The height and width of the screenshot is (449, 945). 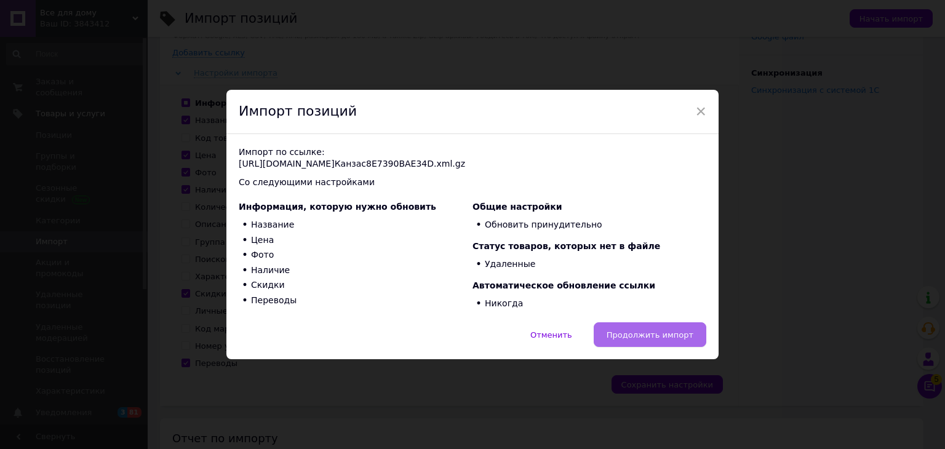 What do you see at coordinates (551, 335) in the screenshot?
I see `span: Отменить` at bounding box center [551, 335].